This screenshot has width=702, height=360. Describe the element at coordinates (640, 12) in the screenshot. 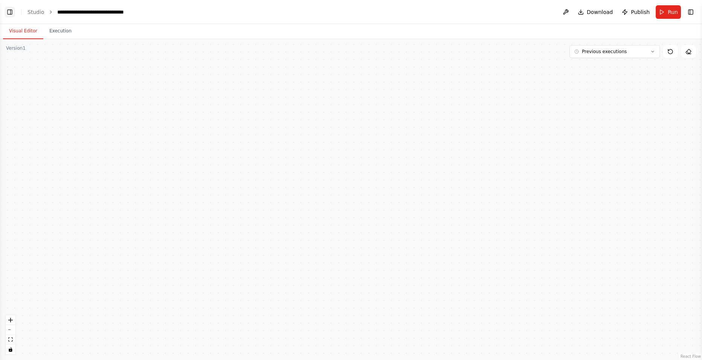

I see `span: Publish` at that location.